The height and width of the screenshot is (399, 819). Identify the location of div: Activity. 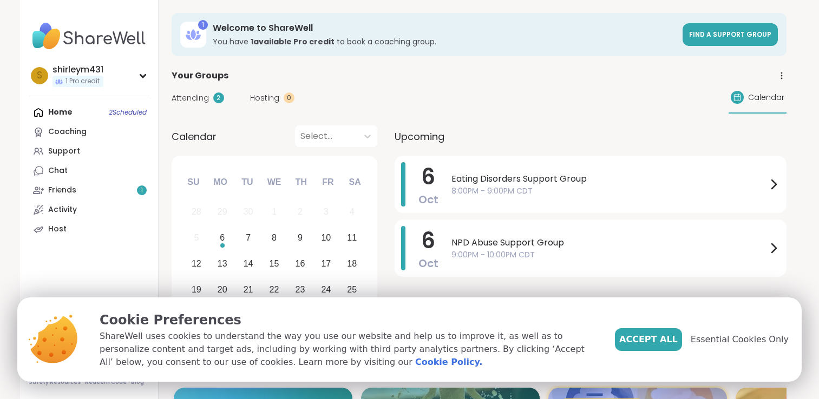
(62, 210).